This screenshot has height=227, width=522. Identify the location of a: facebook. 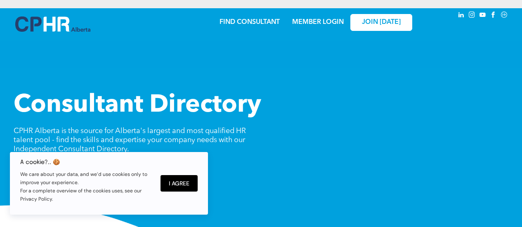
(493, 16).